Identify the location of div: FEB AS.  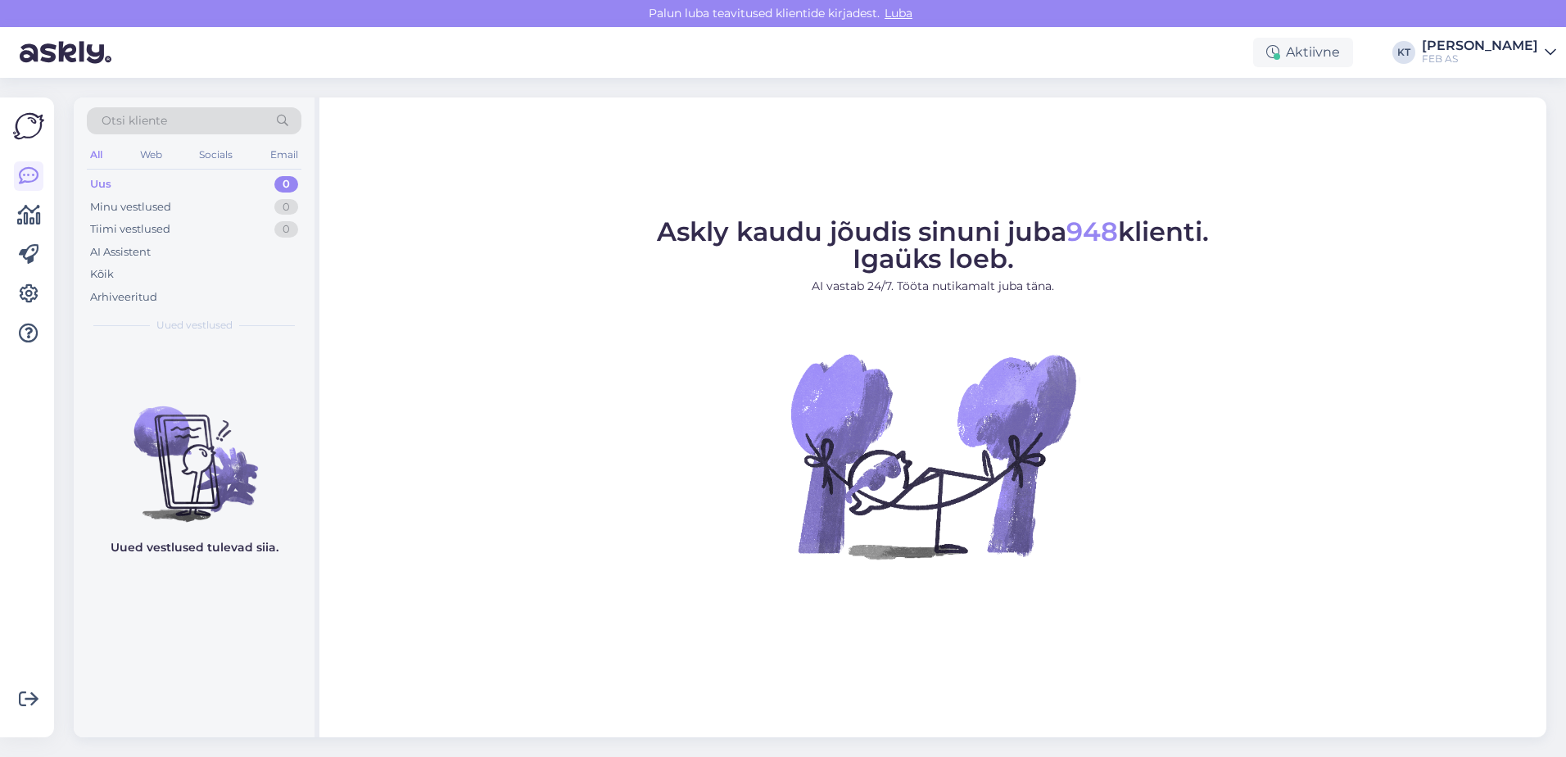
(1480, 59).